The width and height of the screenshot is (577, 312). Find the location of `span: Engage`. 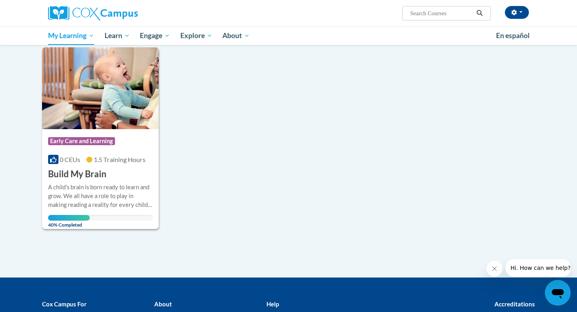

span: Engage is located at coordinates (155, 36).